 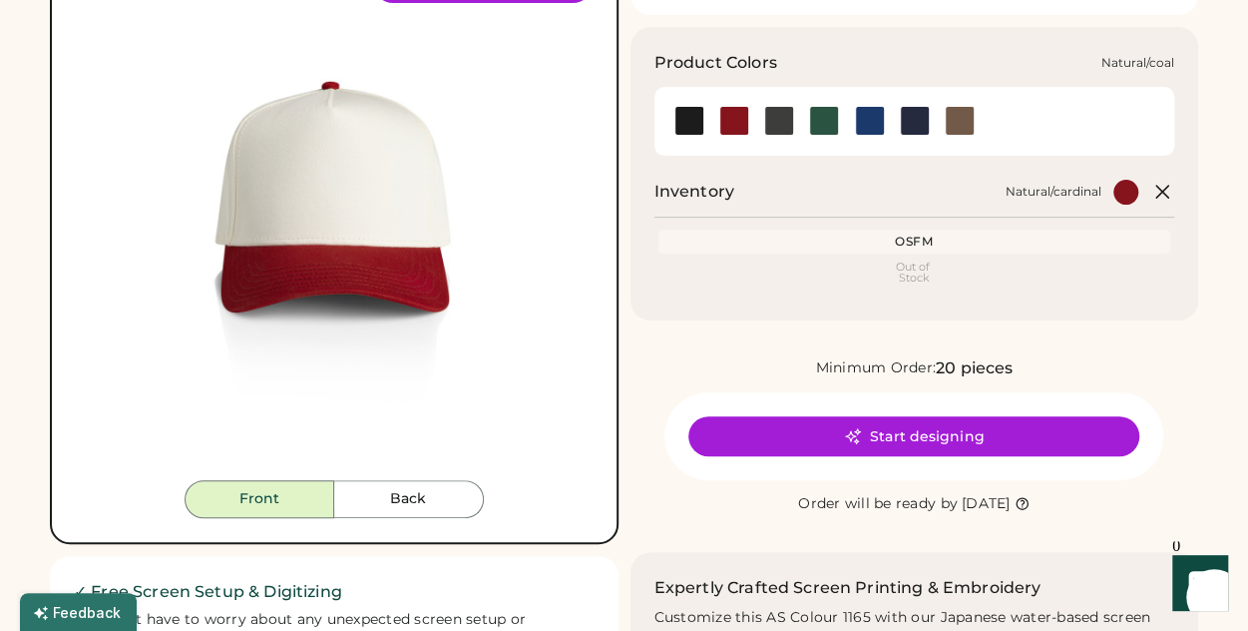 I want to click on div: 20 pieces, so click(x=974, y=368).